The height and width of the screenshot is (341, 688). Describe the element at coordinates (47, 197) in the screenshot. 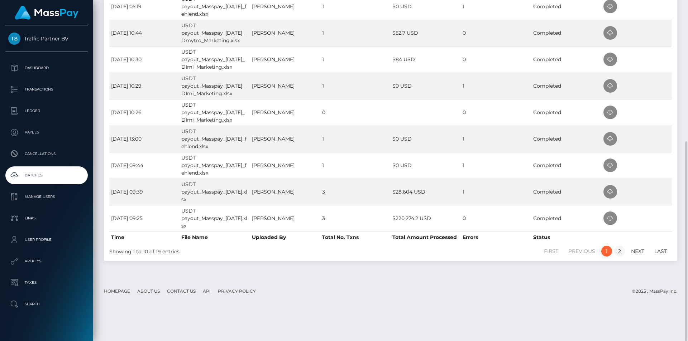

I see `a: Manage Users` at that location.